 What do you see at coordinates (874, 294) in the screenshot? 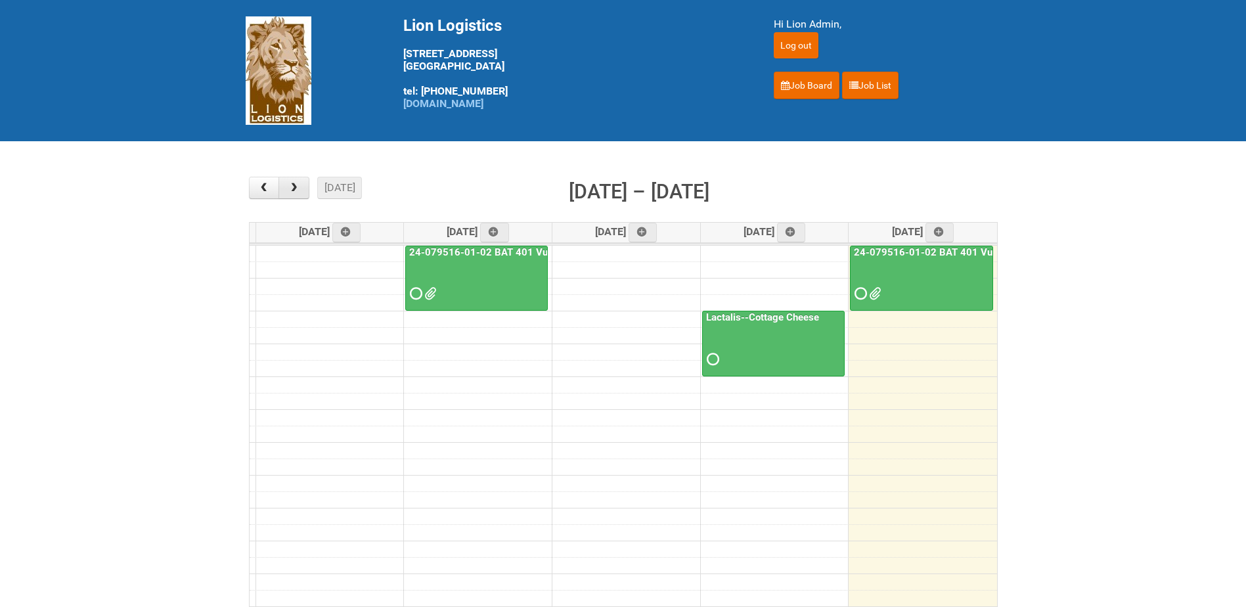
I see `span: 24-079516-01-02 MOR5 10.2.xlsm RAIBAT Vuse Pro Box RCT Study - Pregnancy Test Letter - 11JUL2025....` at bounding box center [874, 294].